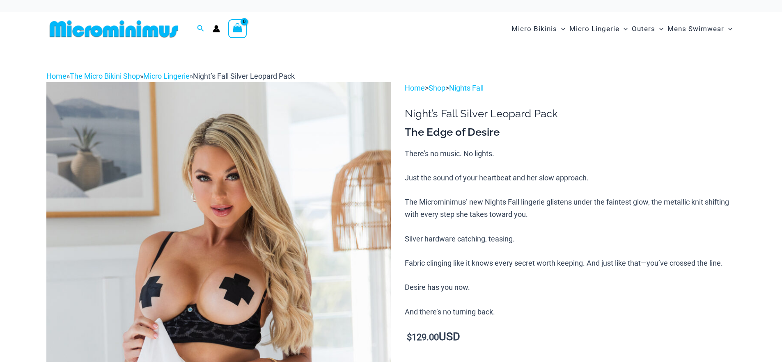 This screenshot has height=362, width=782. What do you see at coordinates (201, 29) in the screenshot?
I see `a: Search icon link` at bounding box center [201, 29].